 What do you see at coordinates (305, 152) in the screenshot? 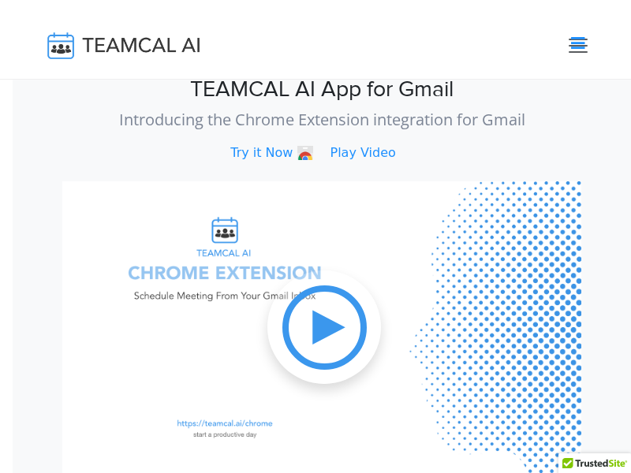
I see `img: chrome_web_store_icon.png` at bounding box center [305, 152].